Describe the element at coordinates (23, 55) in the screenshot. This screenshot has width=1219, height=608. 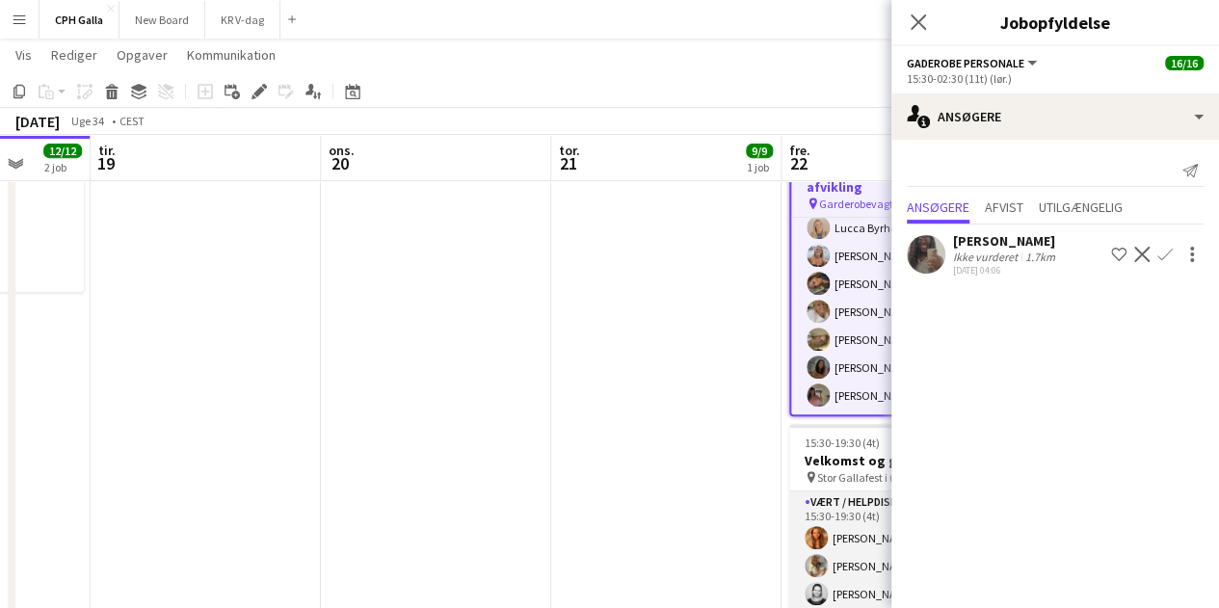
I see `a: Vis` at that location.